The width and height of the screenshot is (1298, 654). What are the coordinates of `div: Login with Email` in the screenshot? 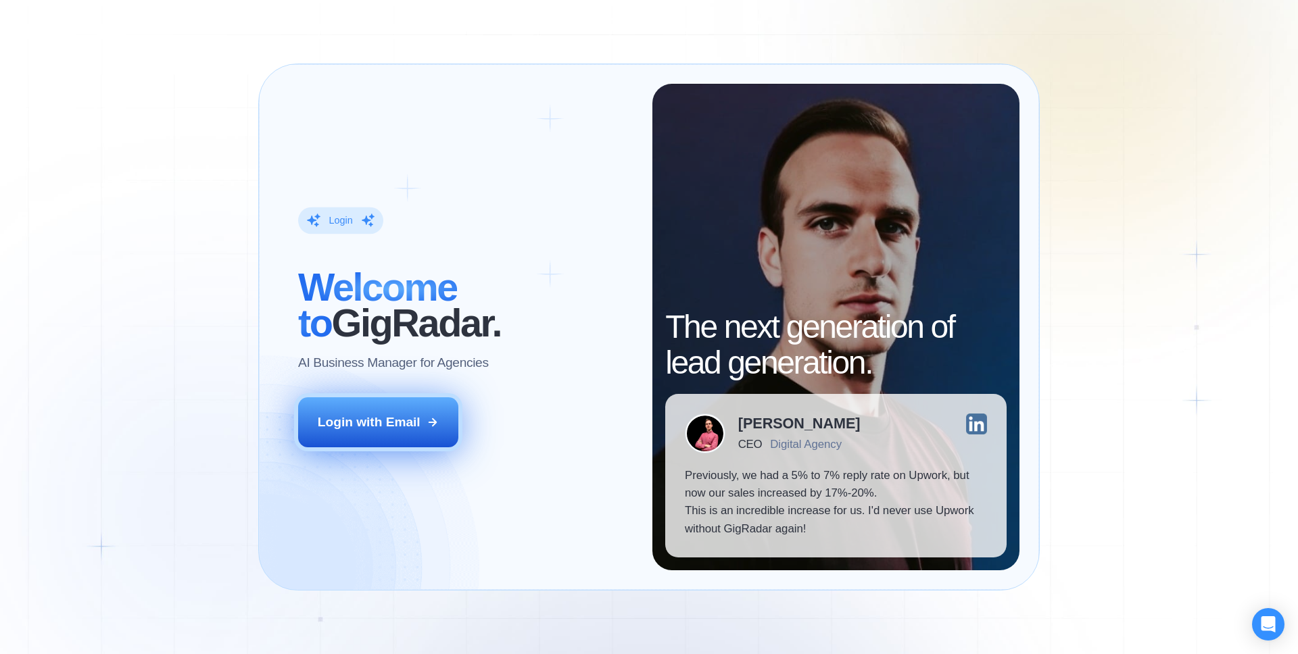 It's located at (369, 423).